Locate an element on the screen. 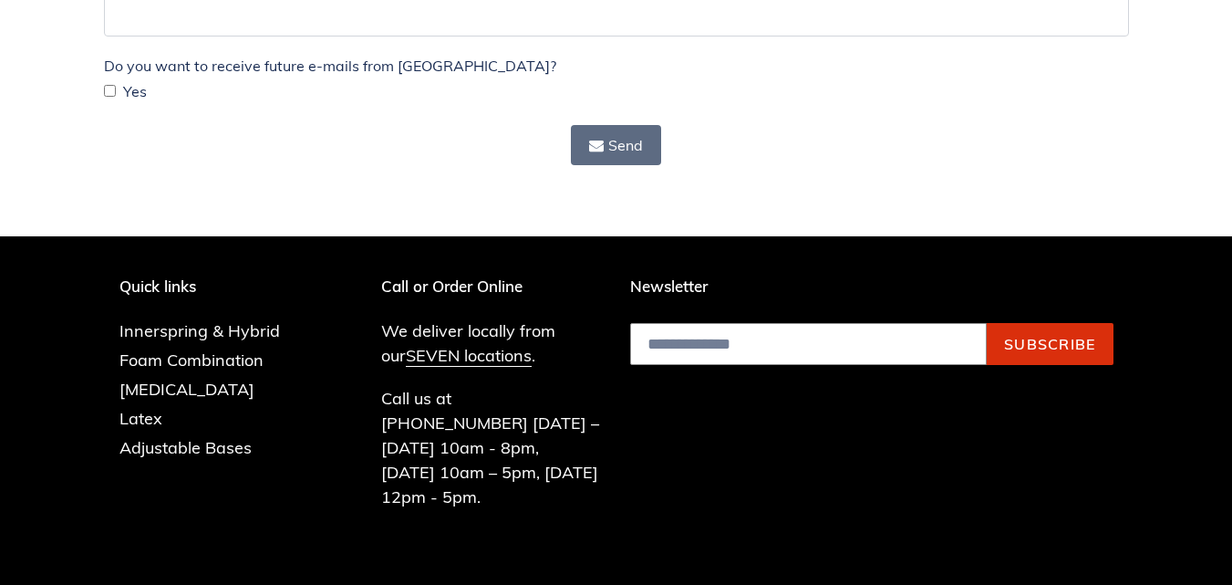 This screenshot has height=585, width=1232. p: Call or Order Online is located at coordinates (492, 286).